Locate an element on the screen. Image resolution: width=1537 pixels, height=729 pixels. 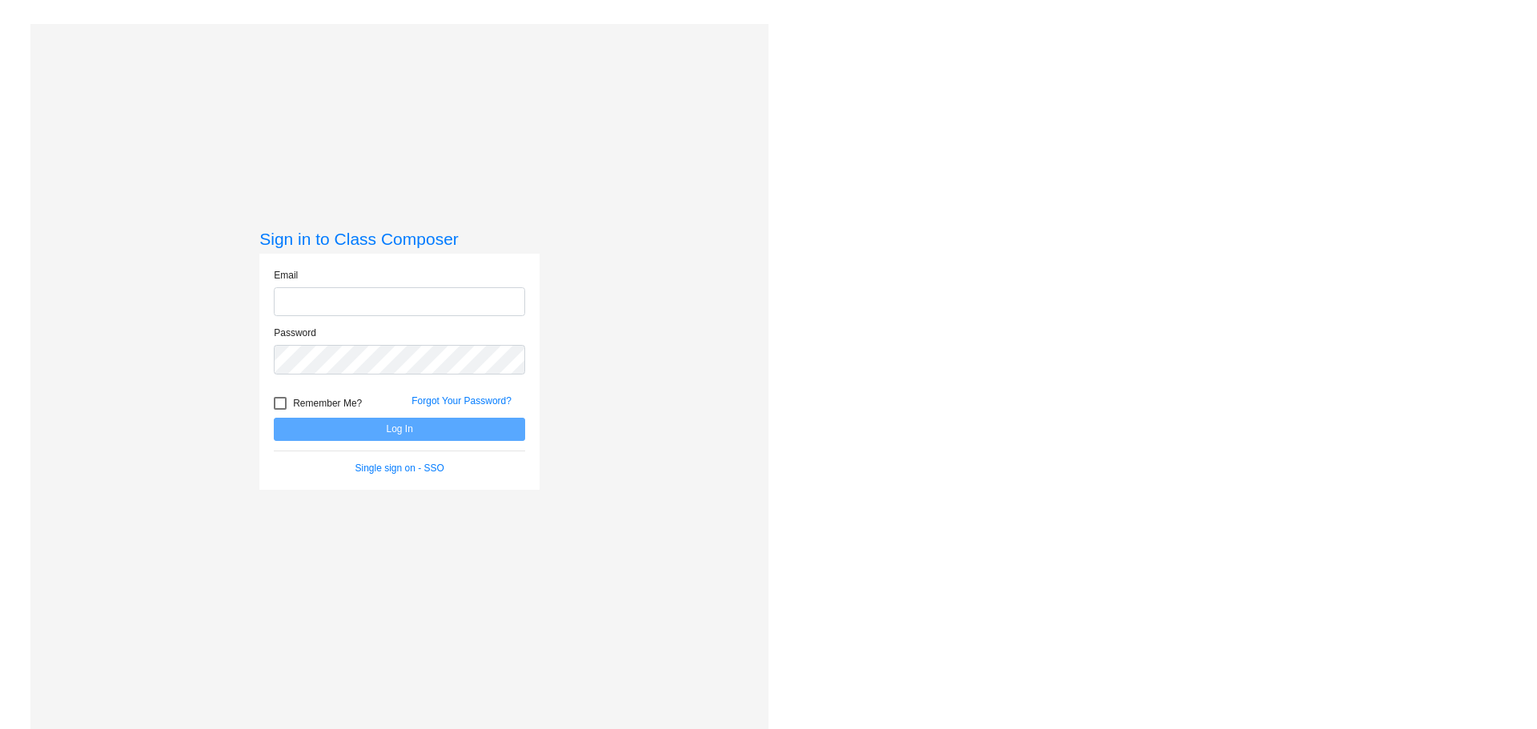
label: Password is located at coordinates (295, 333).